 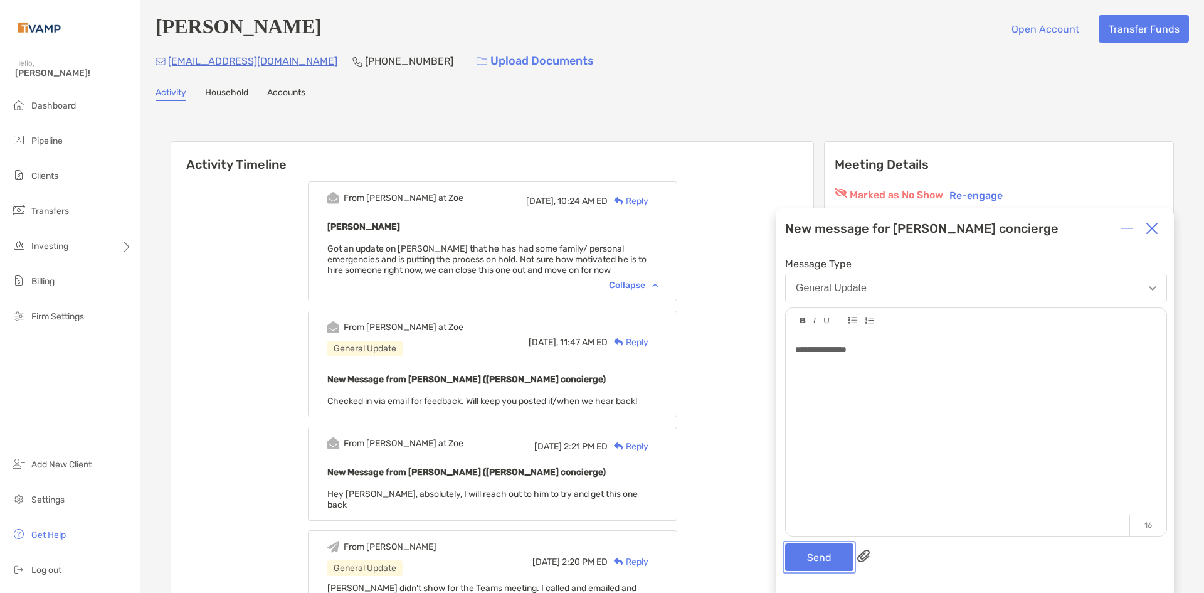 I want to click on img: settings icon, so click(x=19, y=499).